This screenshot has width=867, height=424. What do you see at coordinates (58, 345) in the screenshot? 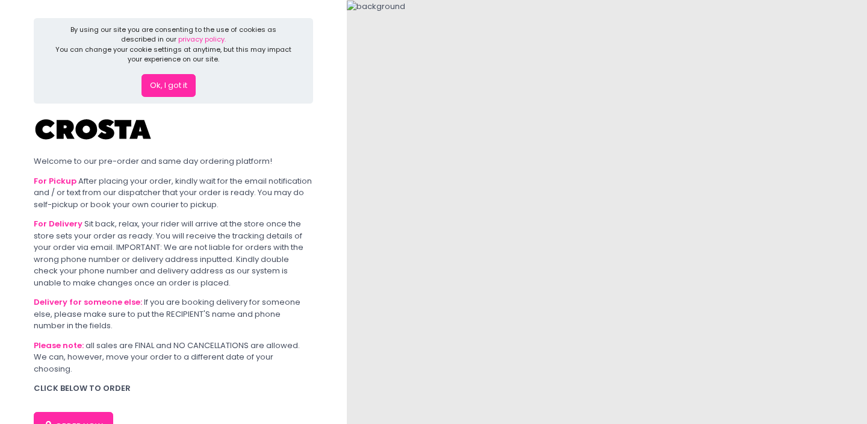
I see `b: Please note:` at bounding box center [58, 345].